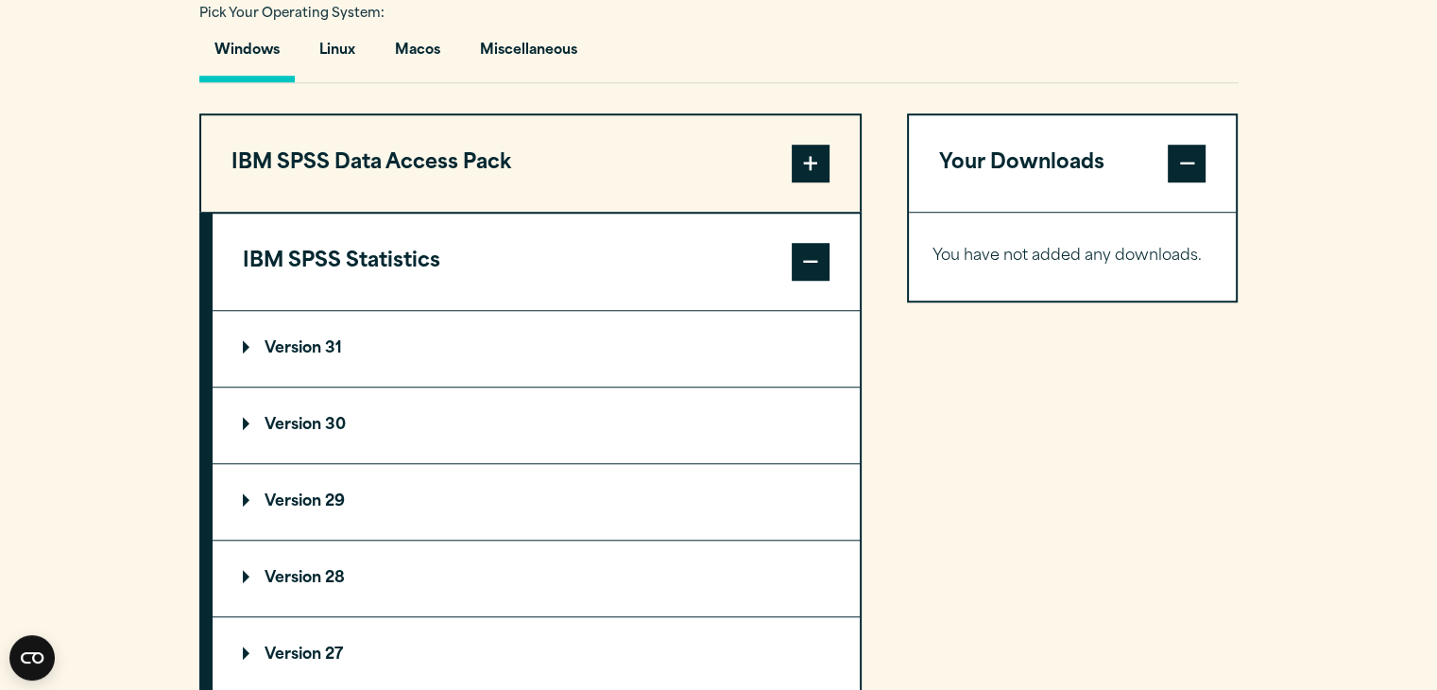  I want to click on button: Miscellaneous, so click(528, 55).